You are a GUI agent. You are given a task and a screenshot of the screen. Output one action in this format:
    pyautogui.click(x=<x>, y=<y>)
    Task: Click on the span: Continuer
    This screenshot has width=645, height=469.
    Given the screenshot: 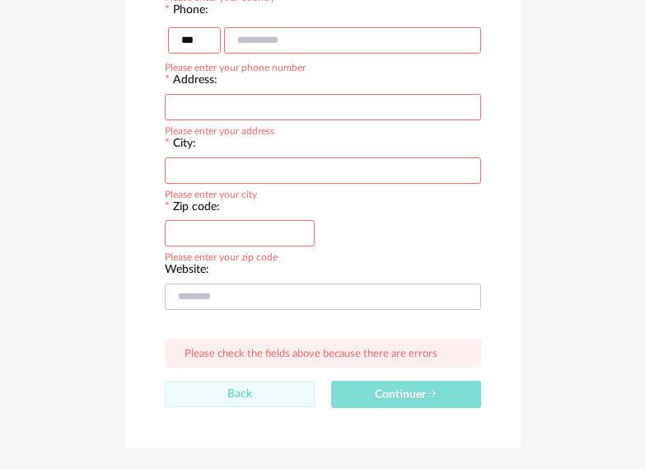 What is the action you would take?
    pyautogui.click(x=406, y=395)
    